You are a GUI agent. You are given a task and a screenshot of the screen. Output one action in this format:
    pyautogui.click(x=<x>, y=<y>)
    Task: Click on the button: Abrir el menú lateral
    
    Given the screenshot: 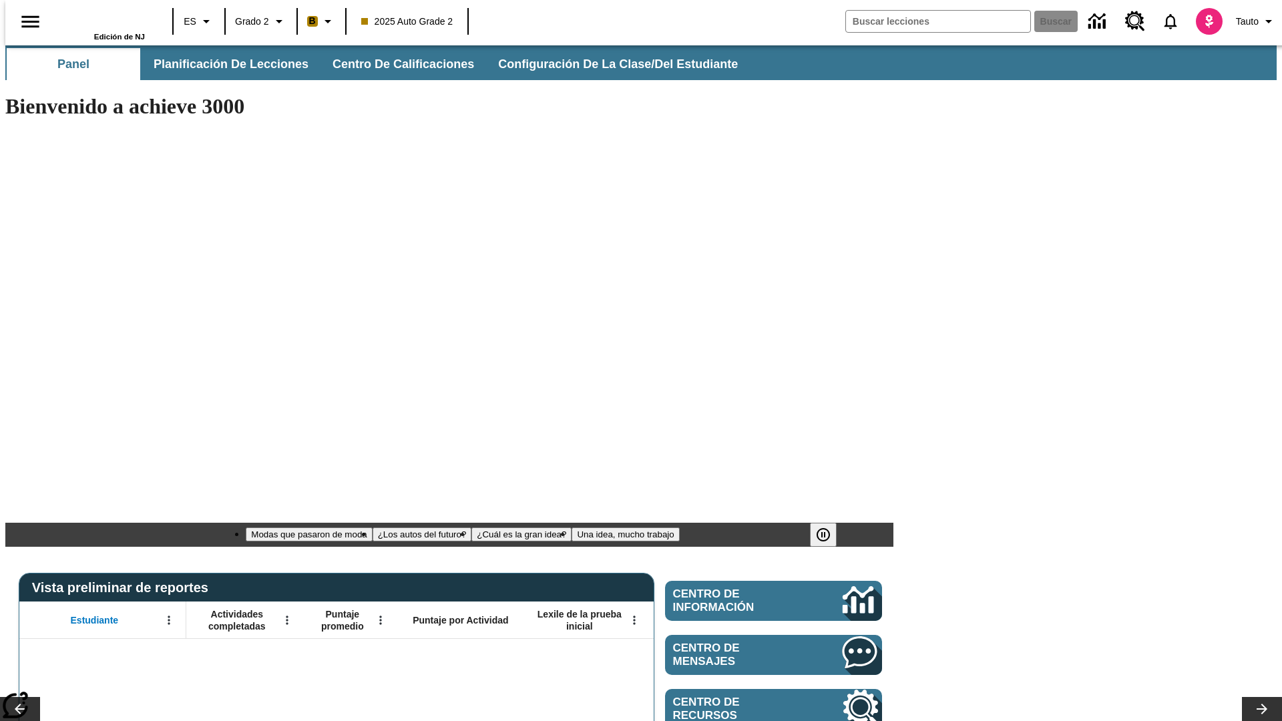 What is the action you would take?
    pyautogui.click(x=30, y=21)
    